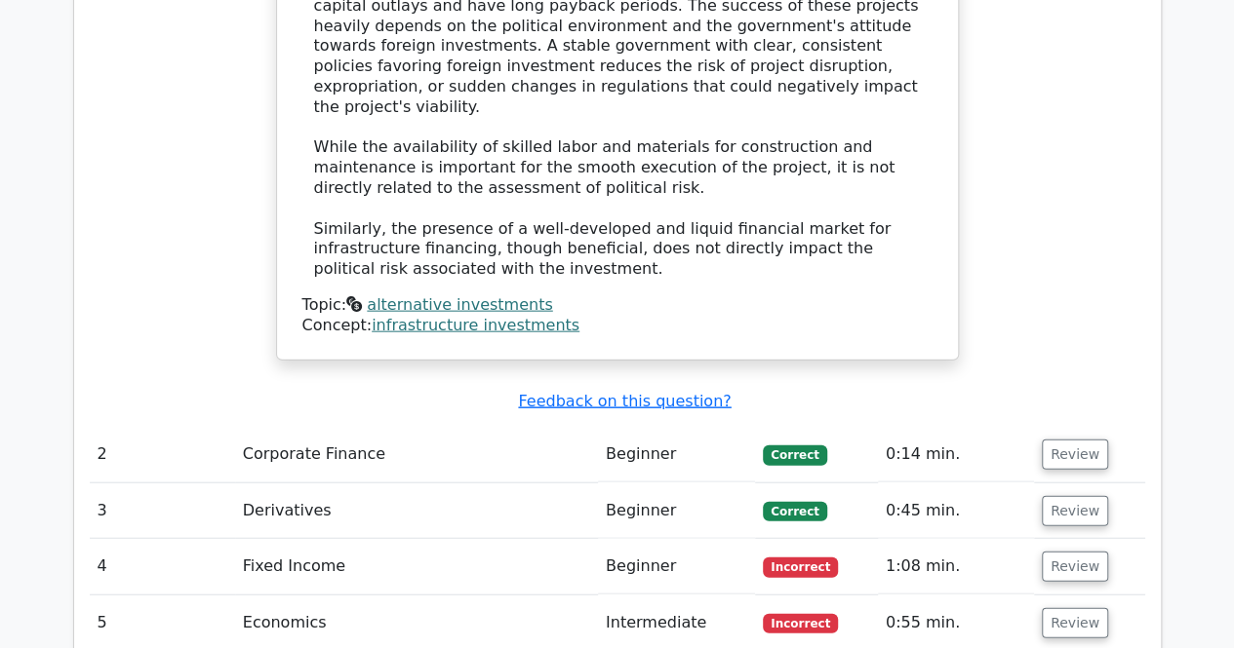 Image resolution: width=1234 pixels, height=648 pixels. Describe the element at coordinates (475, 325) in the screenshot. I see `a: infrastructure investments` at that location.